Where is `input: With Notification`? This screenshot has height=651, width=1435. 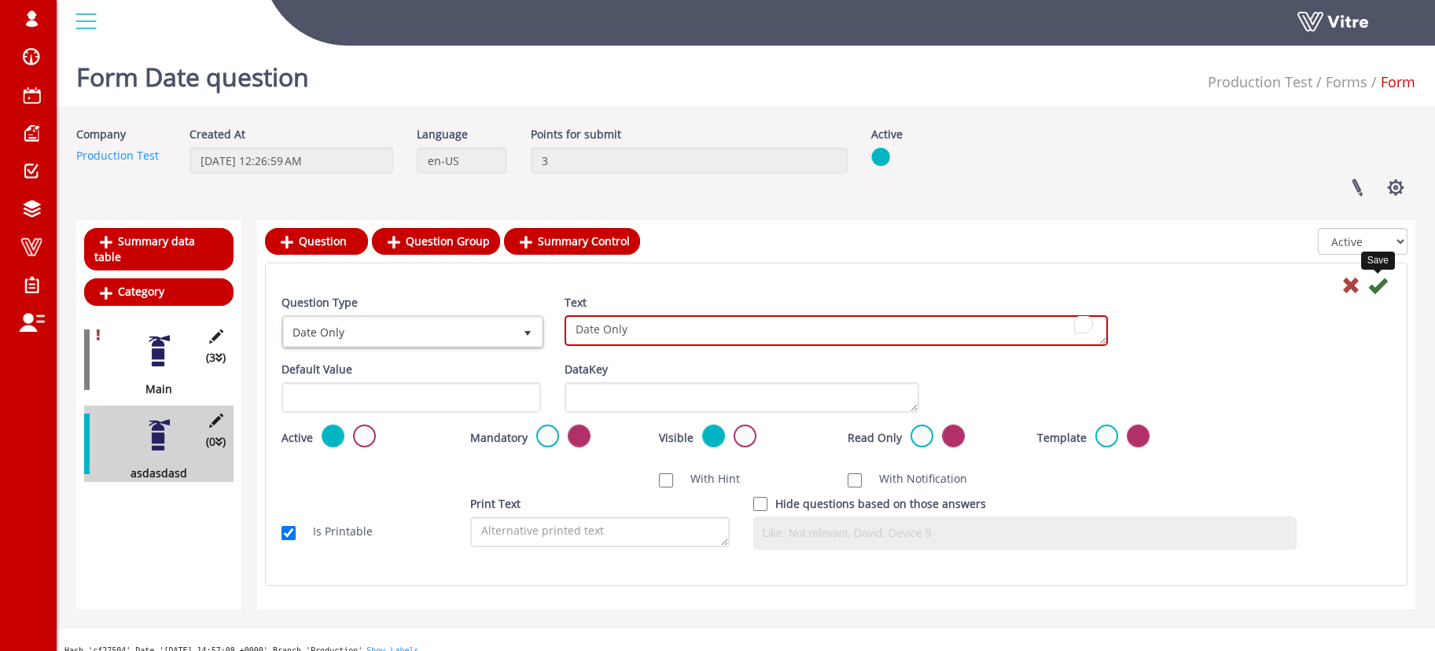
input: With Notification is located at coordinates (855, 481).